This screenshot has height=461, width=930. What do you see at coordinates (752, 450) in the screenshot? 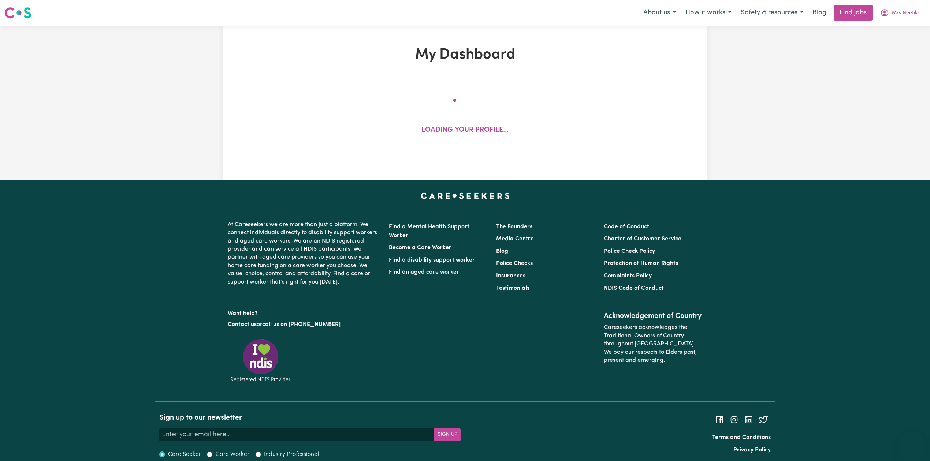
I see `a: Privacy Policy` at bounding box center [752, 450].